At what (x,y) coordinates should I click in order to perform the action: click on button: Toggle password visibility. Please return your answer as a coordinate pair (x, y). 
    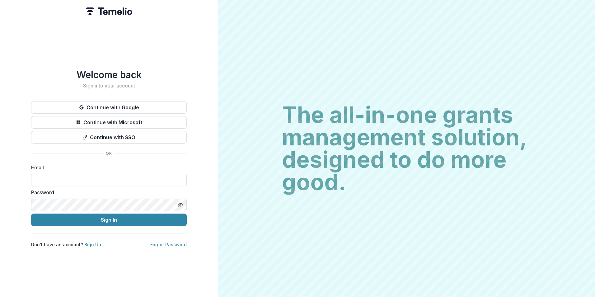
    Looking at the image, I should click on (180, 205).